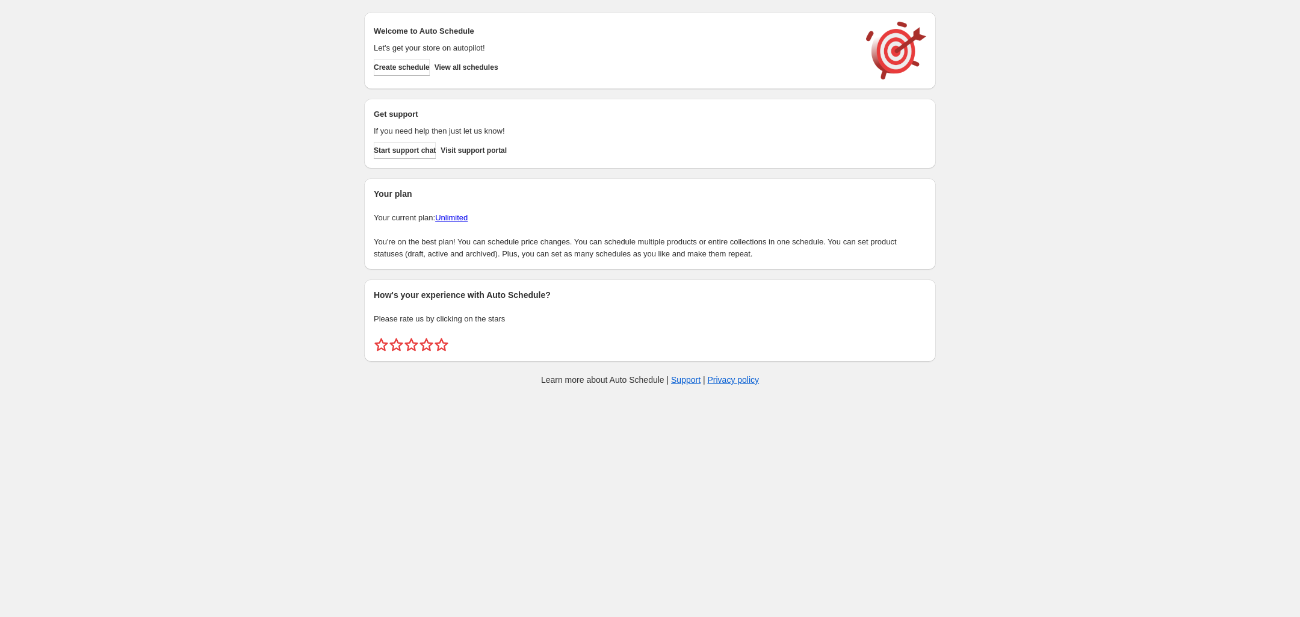 The height and width of the screenshot is (617, 1300). Describe the element at coordinates (685, 380) in the screenshot. I see `a: Support` at that location.